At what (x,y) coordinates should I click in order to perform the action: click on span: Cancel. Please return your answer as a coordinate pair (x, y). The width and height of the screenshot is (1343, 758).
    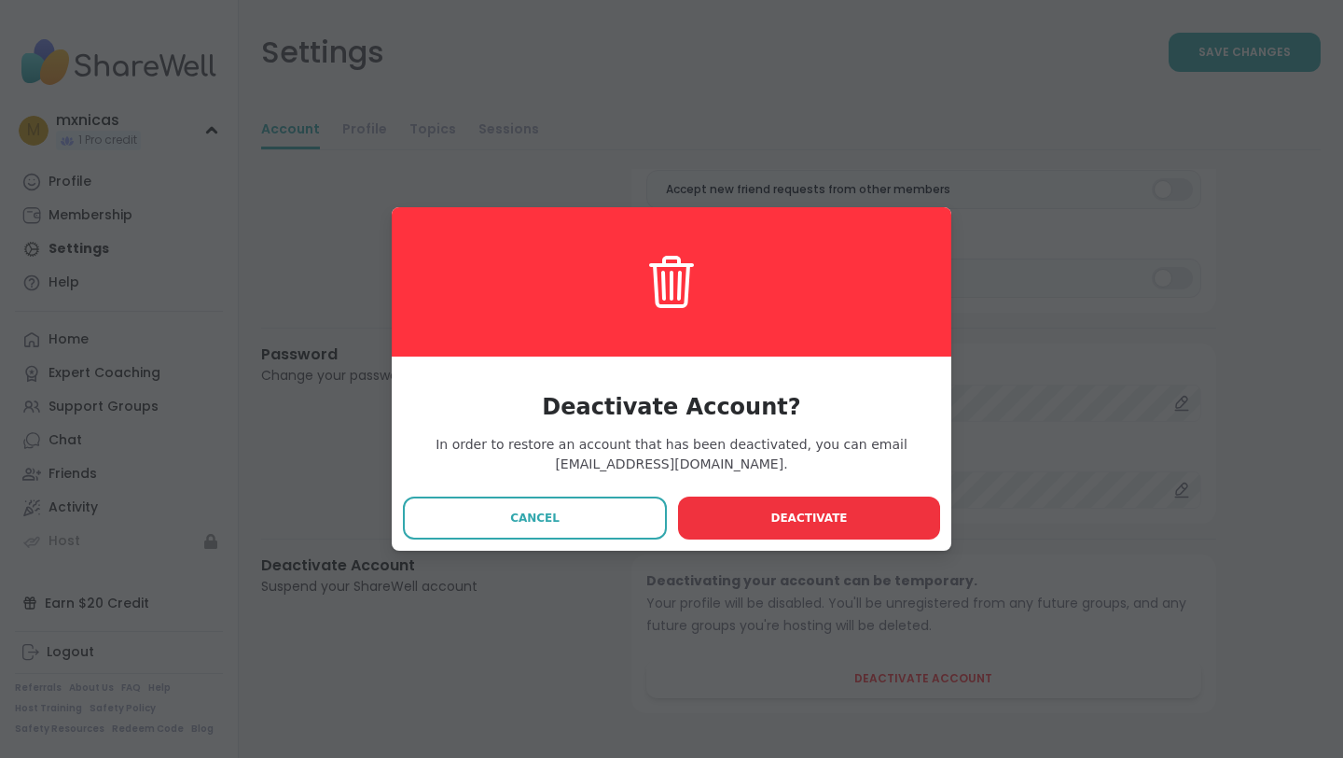
    Looking at the image, I should click on (535, 518).